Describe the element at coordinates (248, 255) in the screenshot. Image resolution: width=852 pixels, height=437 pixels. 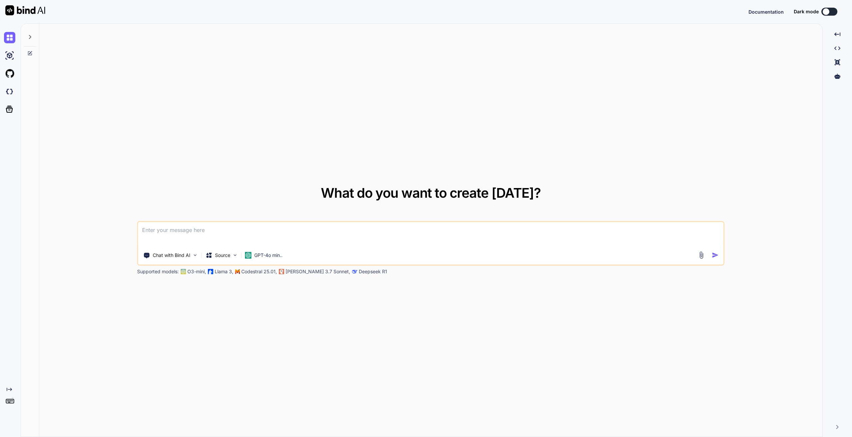
I see `img: GPT-4o mini` at that location.